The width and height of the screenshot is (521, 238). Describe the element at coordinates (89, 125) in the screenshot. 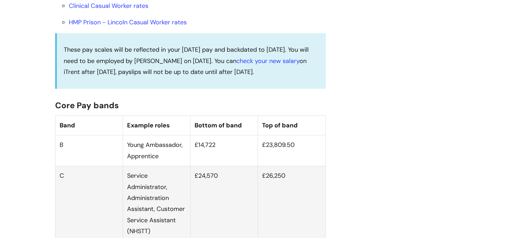

I see `th: Band` at that location.